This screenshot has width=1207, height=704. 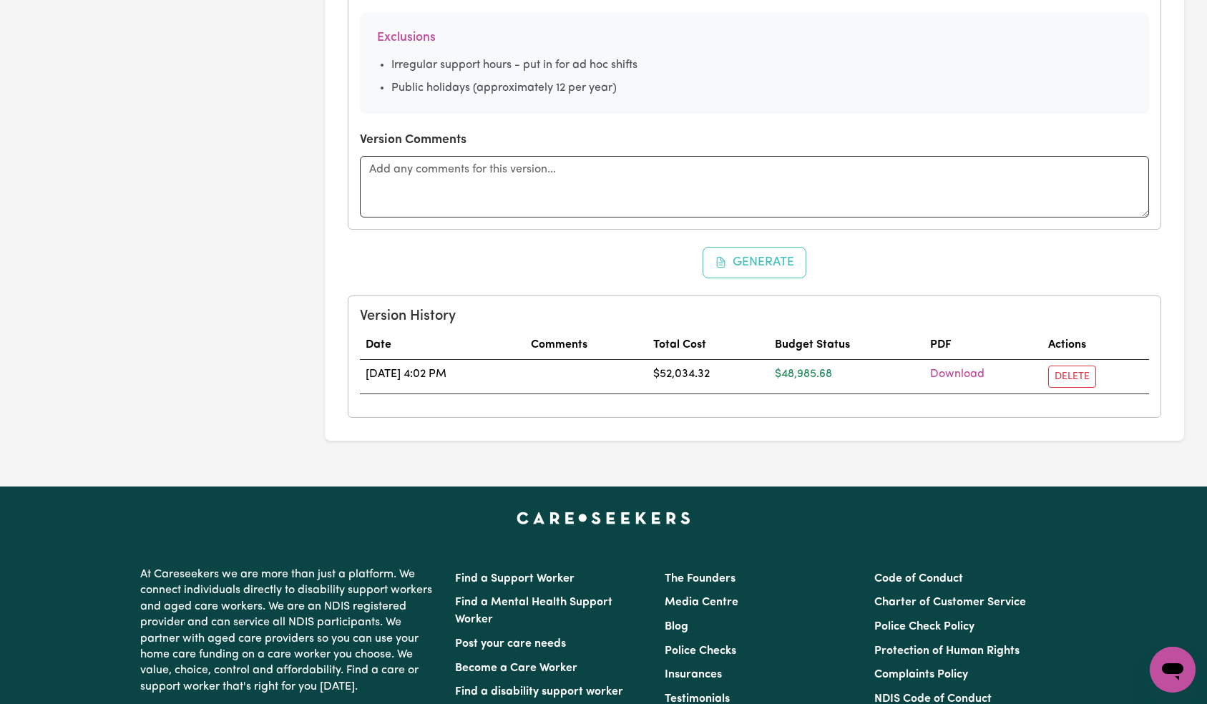 I want to click on a: Find a Support Worker, so click(x=514, y=579).